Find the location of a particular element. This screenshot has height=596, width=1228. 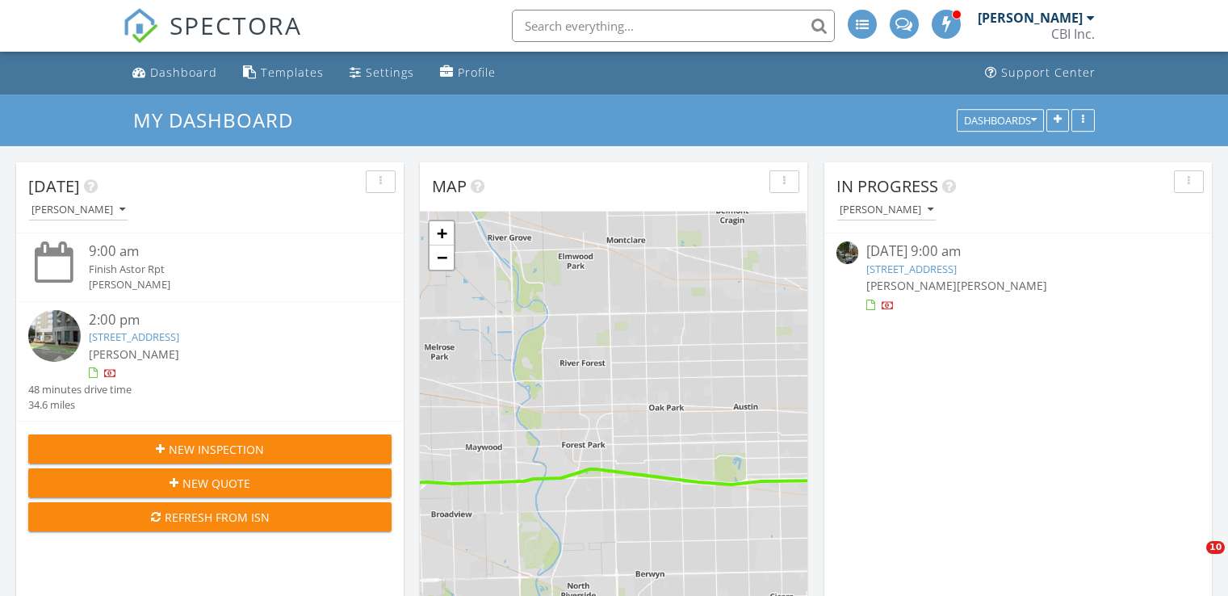

a: My Dashboard is located at coordinates (220, 119).